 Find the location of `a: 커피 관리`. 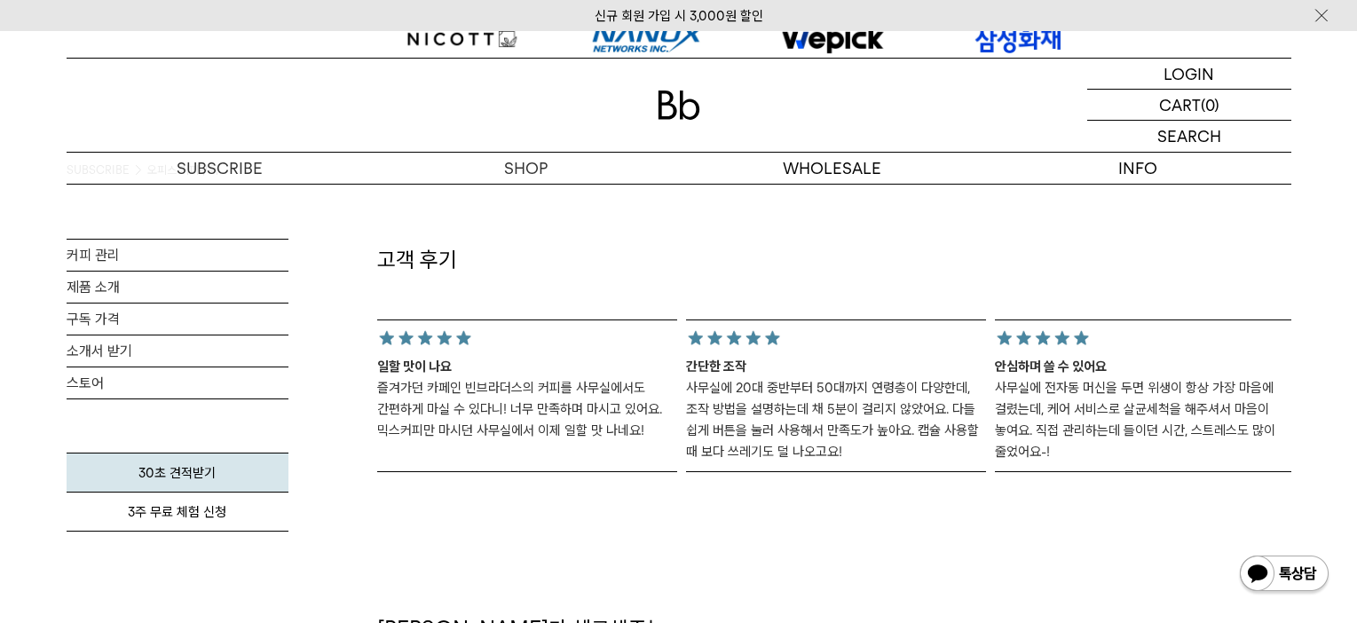

a: 커피 관리 is located at coordinates (177, 255).